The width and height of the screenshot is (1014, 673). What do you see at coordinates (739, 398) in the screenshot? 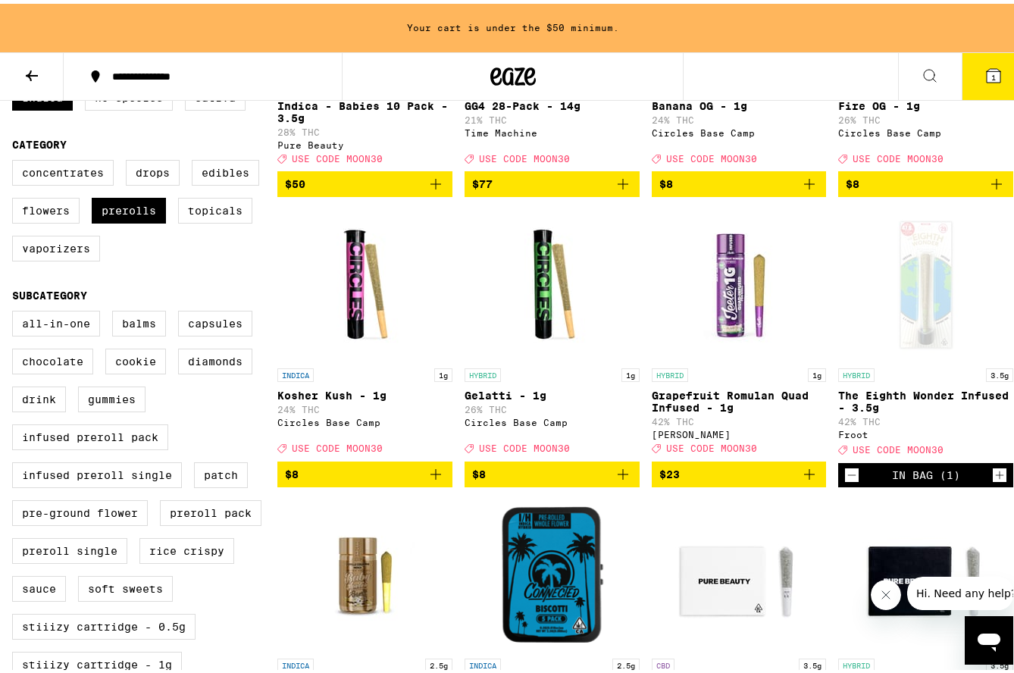
I see `p: Grapefruit Romulan Quad Infused - 1g` at bounding box center [739, 398].